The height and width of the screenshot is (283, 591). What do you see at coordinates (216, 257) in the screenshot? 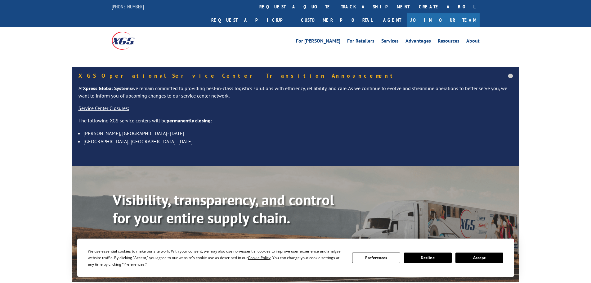
I see `div: We use essential cookies to make our site work. With your consent, we may also use non-essential ...` at bounding box center [216, 257].